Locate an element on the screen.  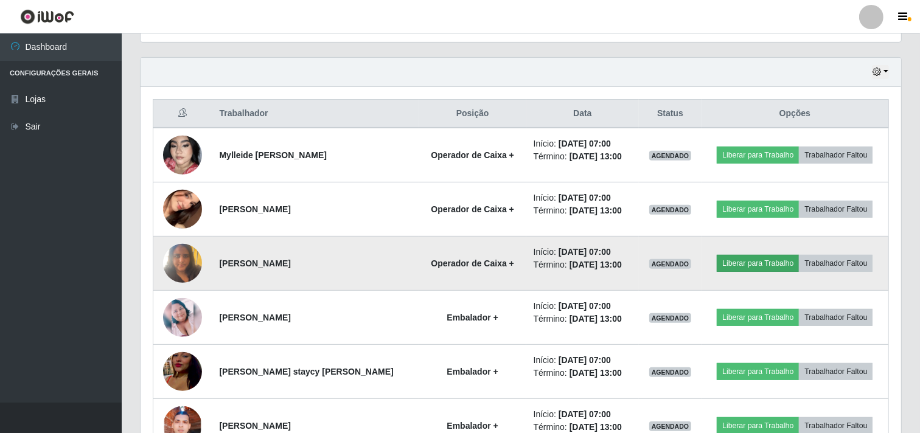
th: Trabalhador is located at coordinates (316, 114).